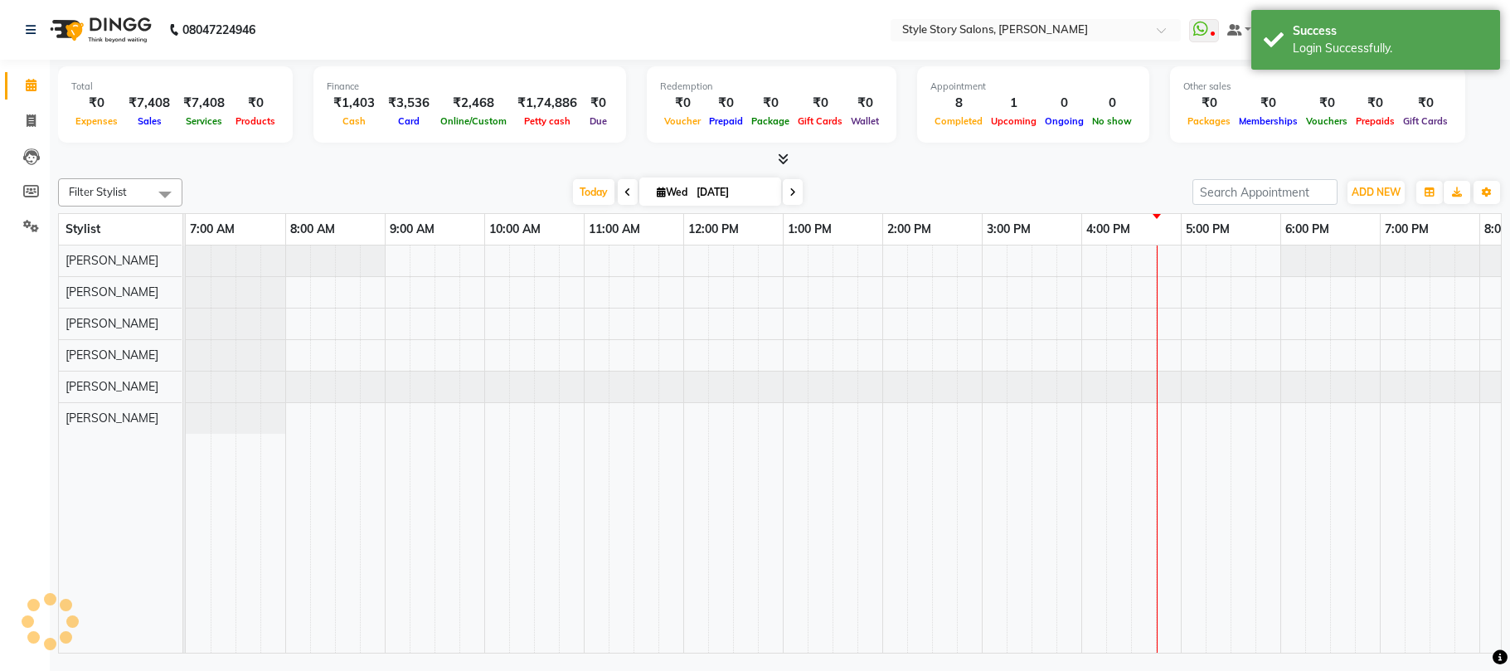  I want to click on span: Services, so click(204, 121).